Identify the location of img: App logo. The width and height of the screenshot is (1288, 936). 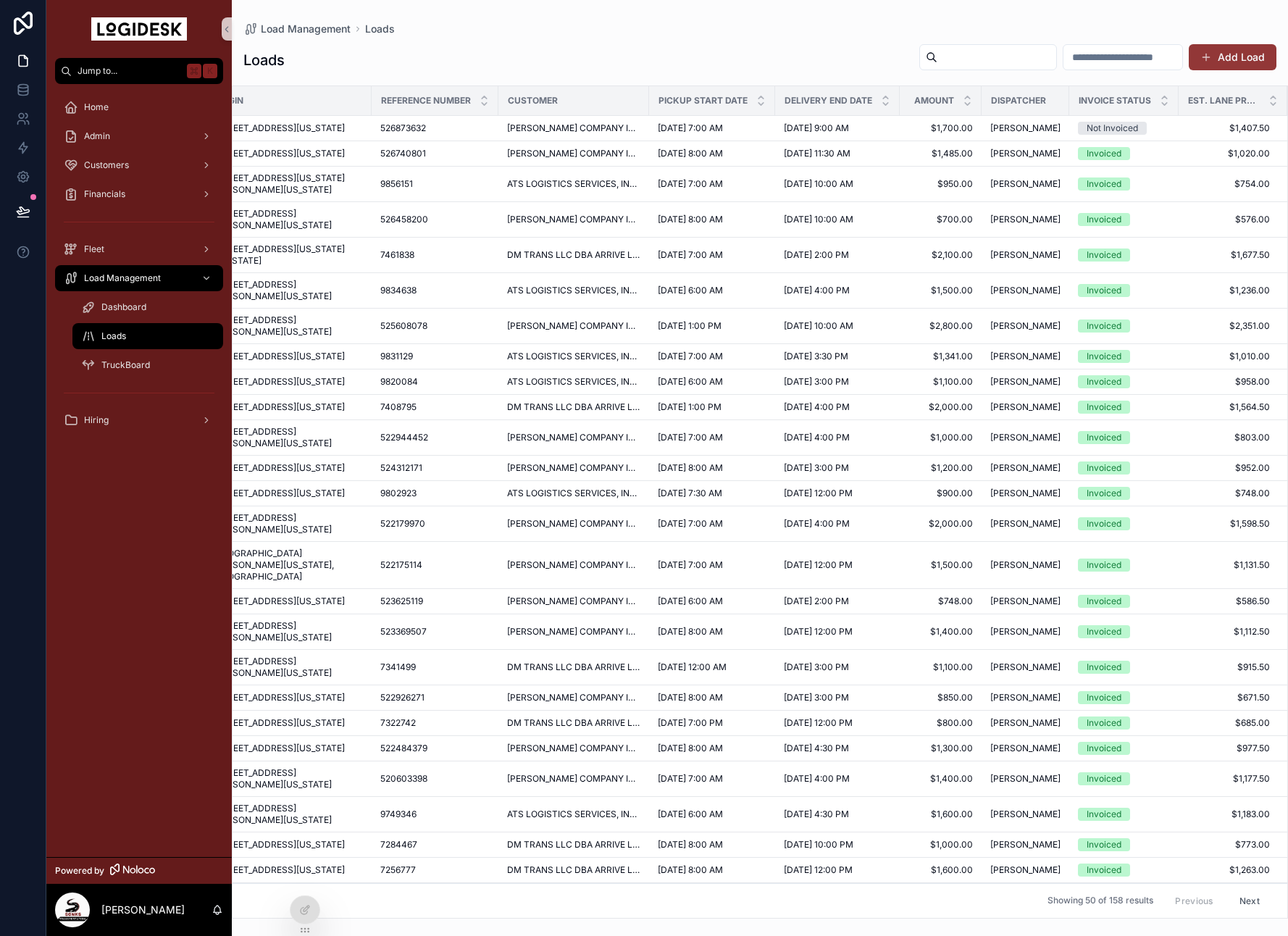
(139, 29).